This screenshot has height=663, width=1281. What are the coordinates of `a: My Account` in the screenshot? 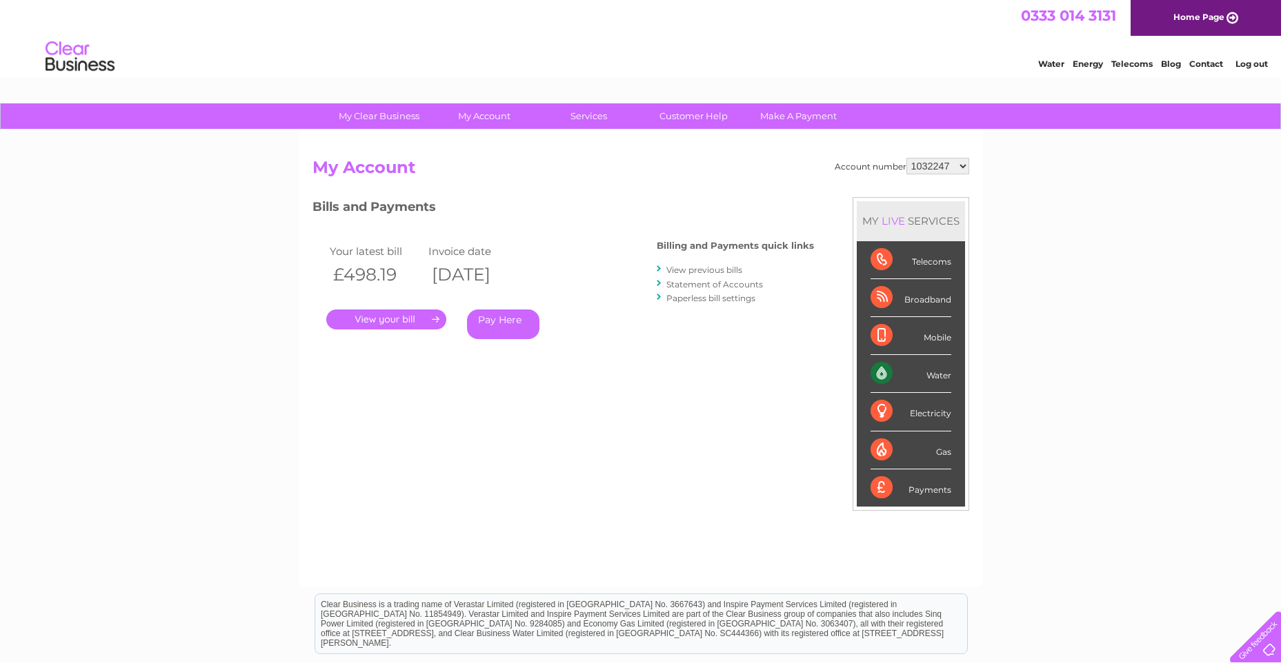 It's located at (483, 116).